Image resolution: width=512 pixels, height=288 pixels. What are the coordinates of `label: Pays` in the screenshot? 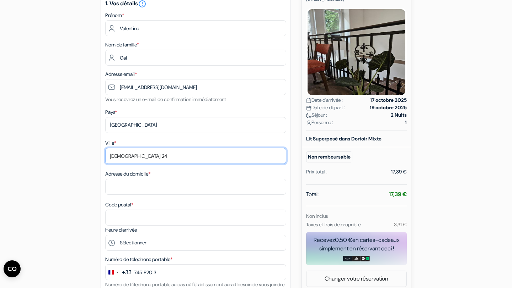 It's located at (111, 112).